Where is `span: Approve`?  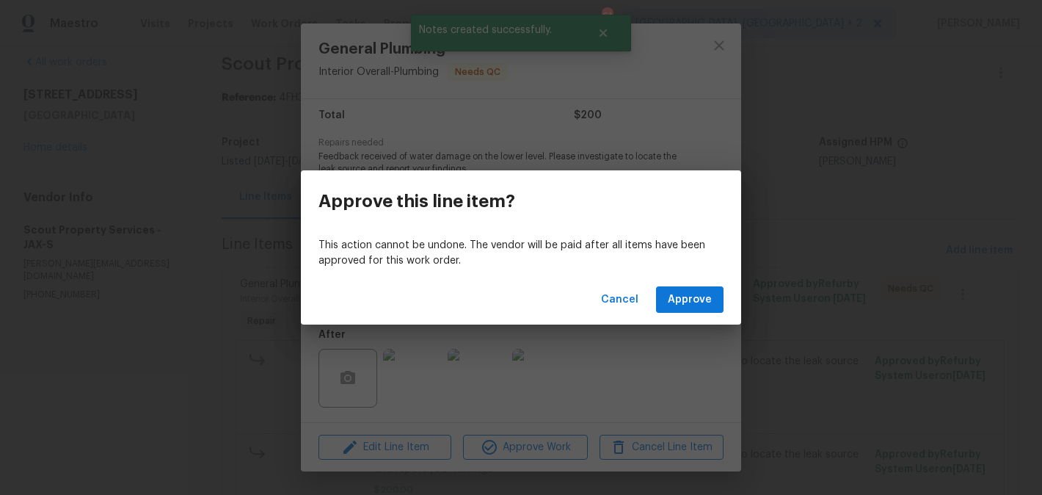 span: Approve is located at coordinates (690, 299).